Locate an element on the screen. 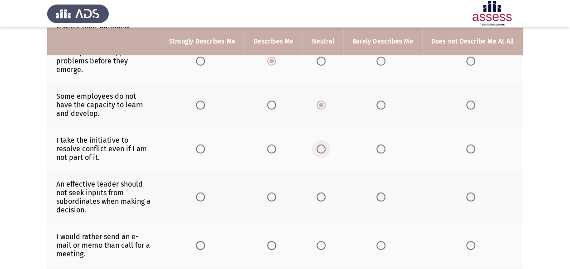  th: Neutral is located at coordinates (323, 41).